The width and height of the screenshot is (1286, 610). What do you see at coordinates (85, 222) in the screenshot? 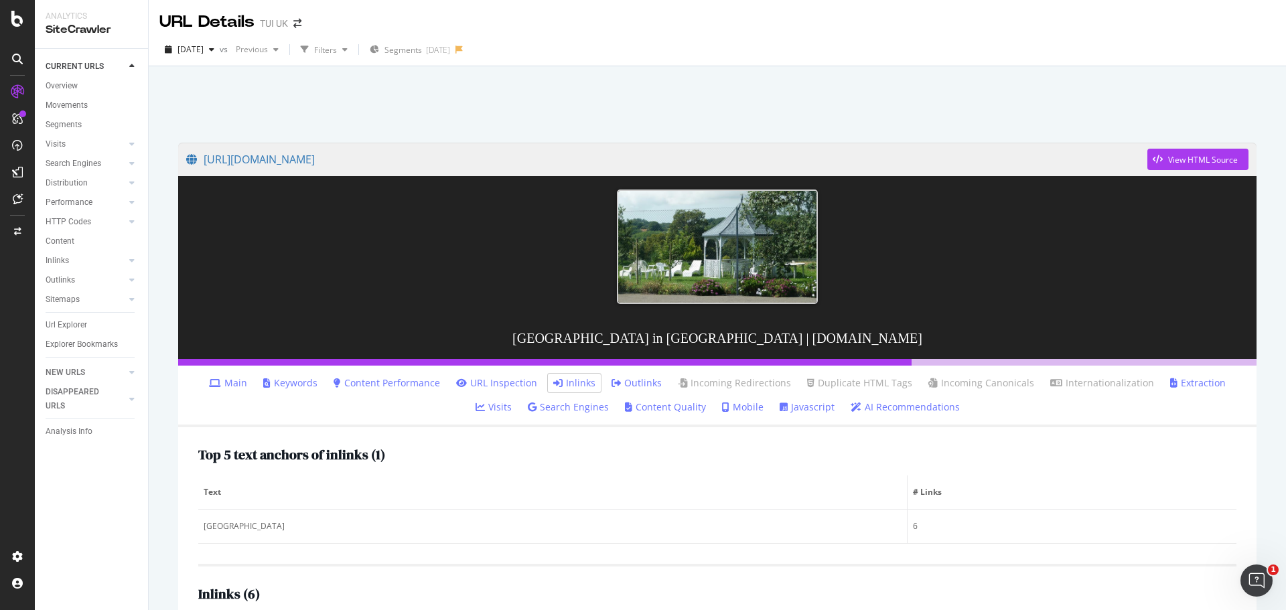
I see `a: HTTP Codes` at bounding box center [85, 222].